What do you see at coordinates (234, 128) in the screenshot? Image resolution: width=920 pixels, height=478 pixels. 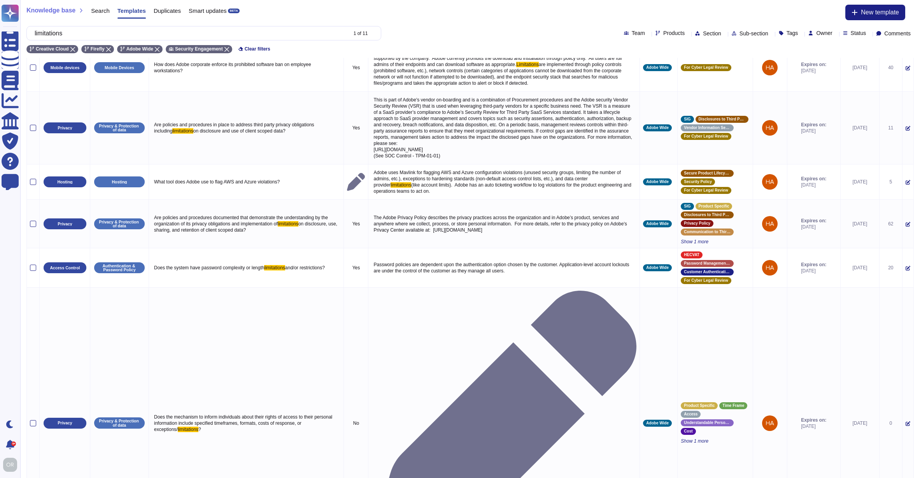 I see `span: Are policies and procedures in place to address third party privacy obligations including` at bounding box center [234, 128].